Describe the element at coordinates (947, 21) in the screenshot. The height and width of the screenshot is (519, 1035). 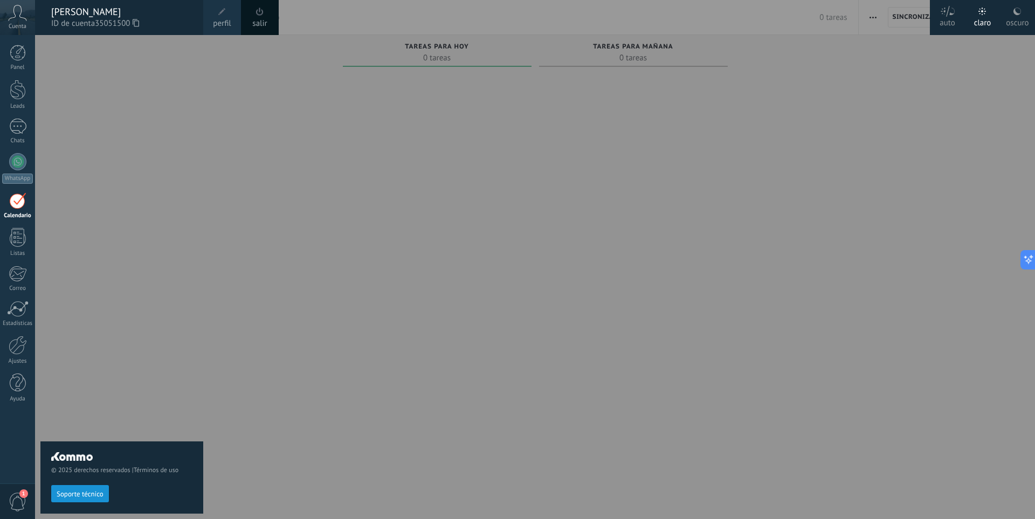
I see `div: auto` at that location.